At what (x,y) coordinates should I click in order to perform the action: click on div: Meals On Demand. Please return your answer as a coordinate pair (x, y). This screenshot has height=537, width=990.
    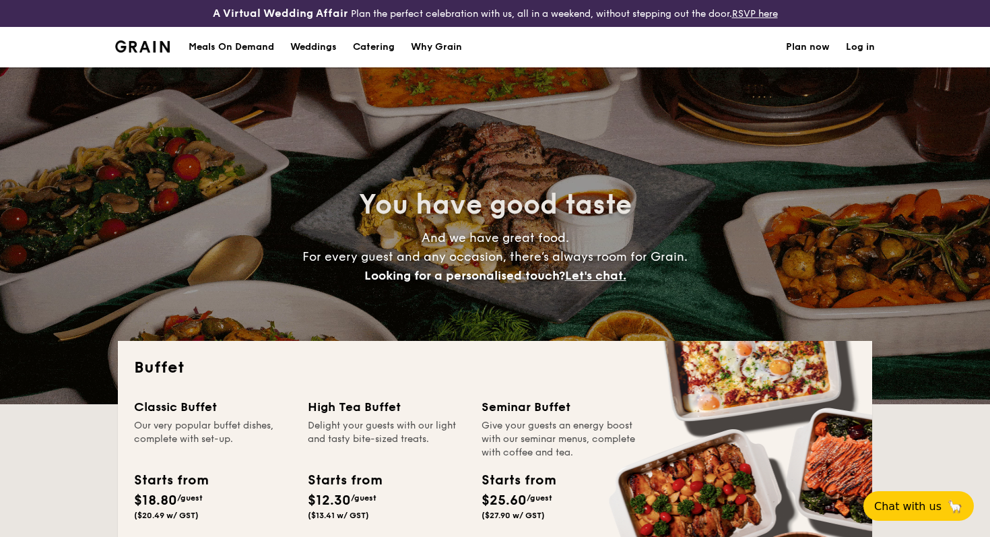
    Looking at the image, I should click on (231, 47).